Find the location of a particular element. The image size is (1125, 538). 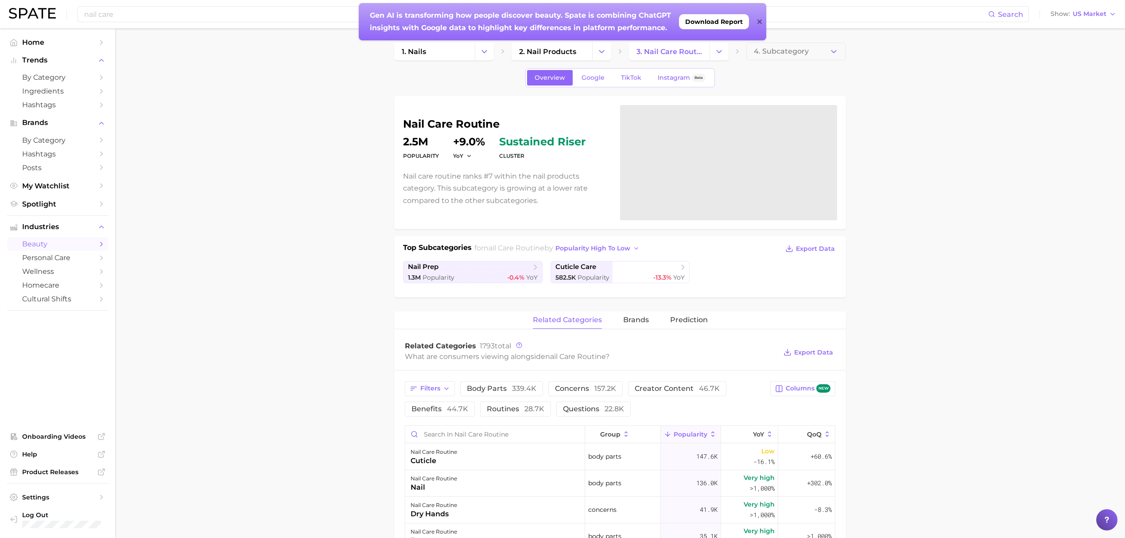

span: Product Releases is located at coordinates (58, 472).